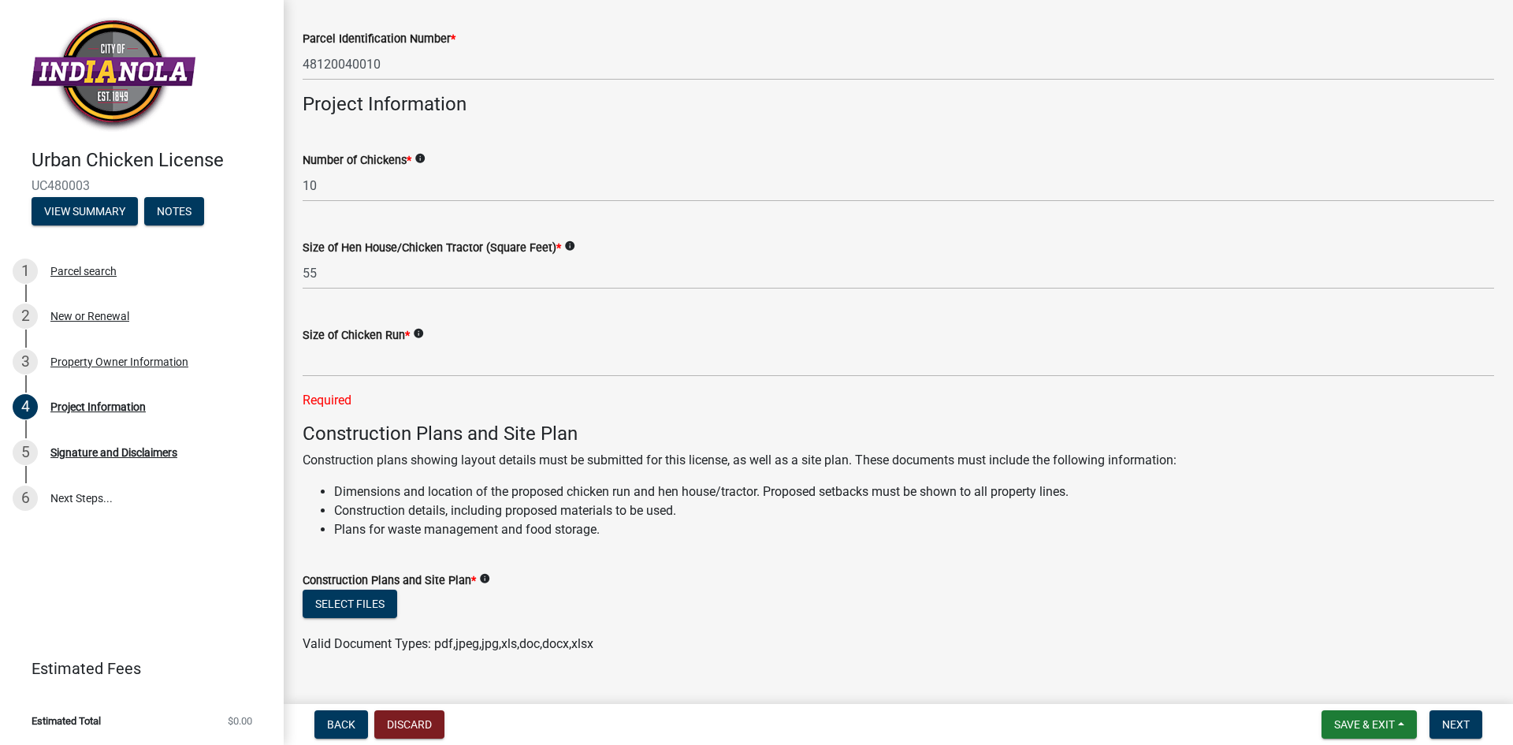 This screenshot has height=745, width=1513. I want to click on div: Required, so click(899, 400).